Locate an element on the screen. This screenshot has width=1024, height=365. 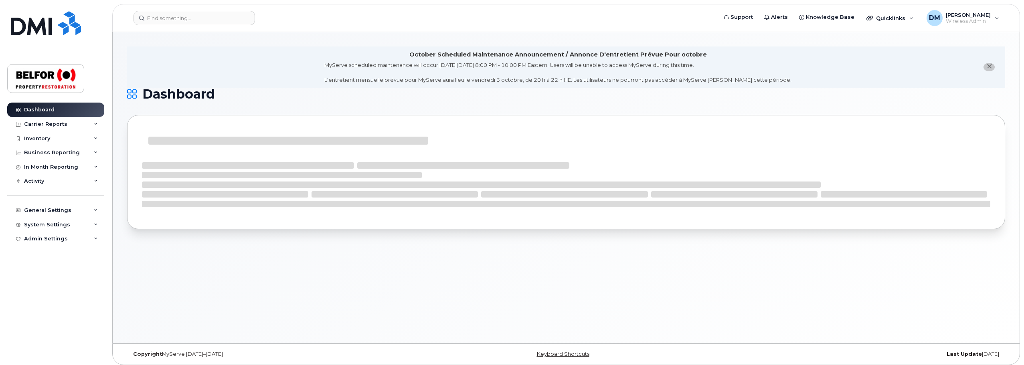
strong: Copyright is located at coordinates (147, 354).